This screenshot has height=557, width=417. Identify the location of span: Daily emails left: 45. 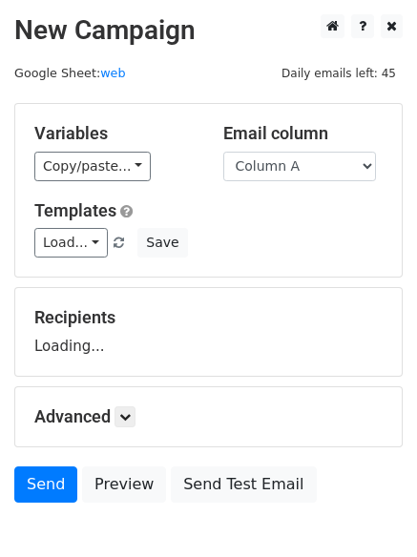
(338, 73).